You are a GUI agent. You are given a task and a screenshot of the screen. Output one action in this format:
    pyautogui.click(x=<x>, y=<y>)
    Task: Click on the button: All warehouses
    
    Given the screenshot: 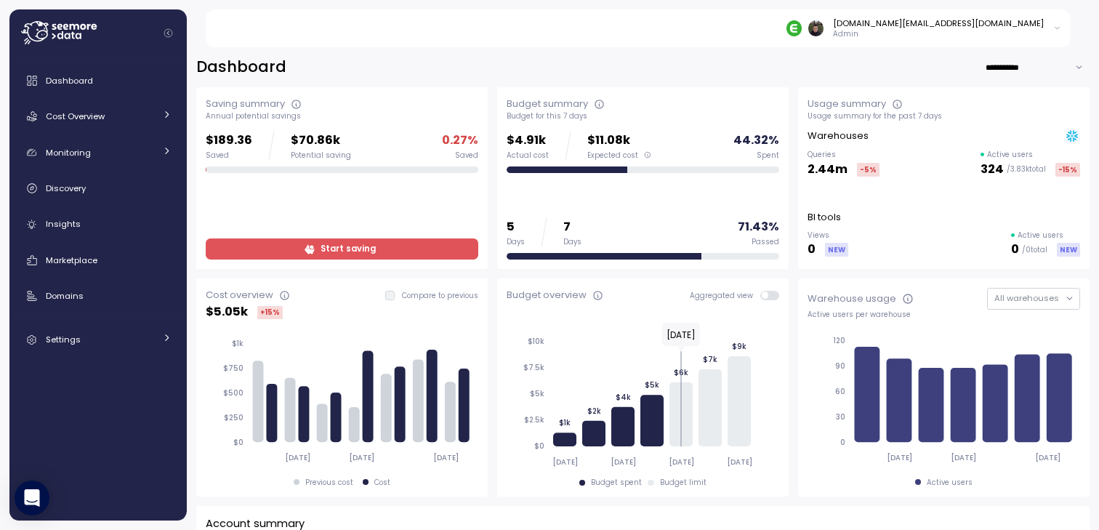 What is the action you would take?
    pyautogui.click(x=1033, y=298)
    